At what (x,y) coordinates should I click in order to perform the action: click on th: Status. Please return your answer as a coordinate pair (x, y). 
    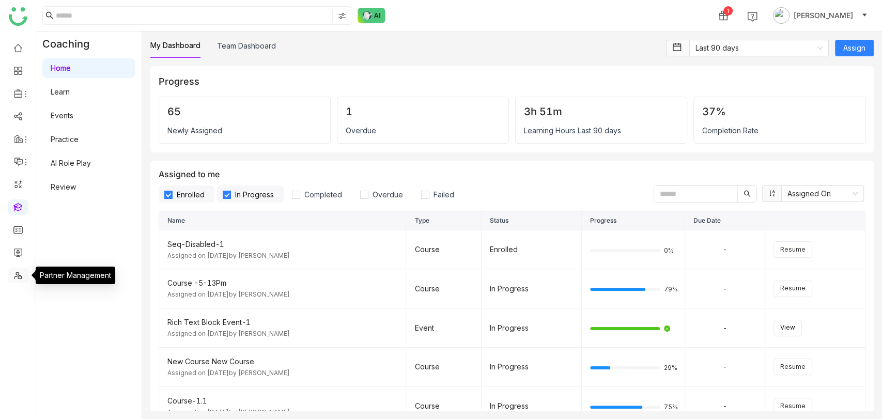
    Looking at the image, I should click on (532, 221).